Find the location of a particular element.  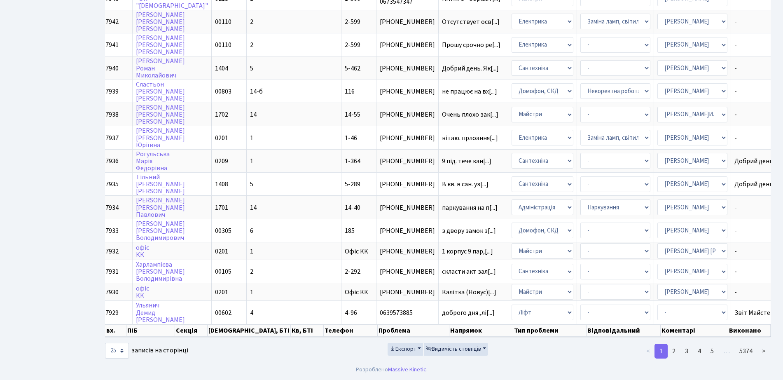

span: 1-364 is located at coordinates (353, 161).